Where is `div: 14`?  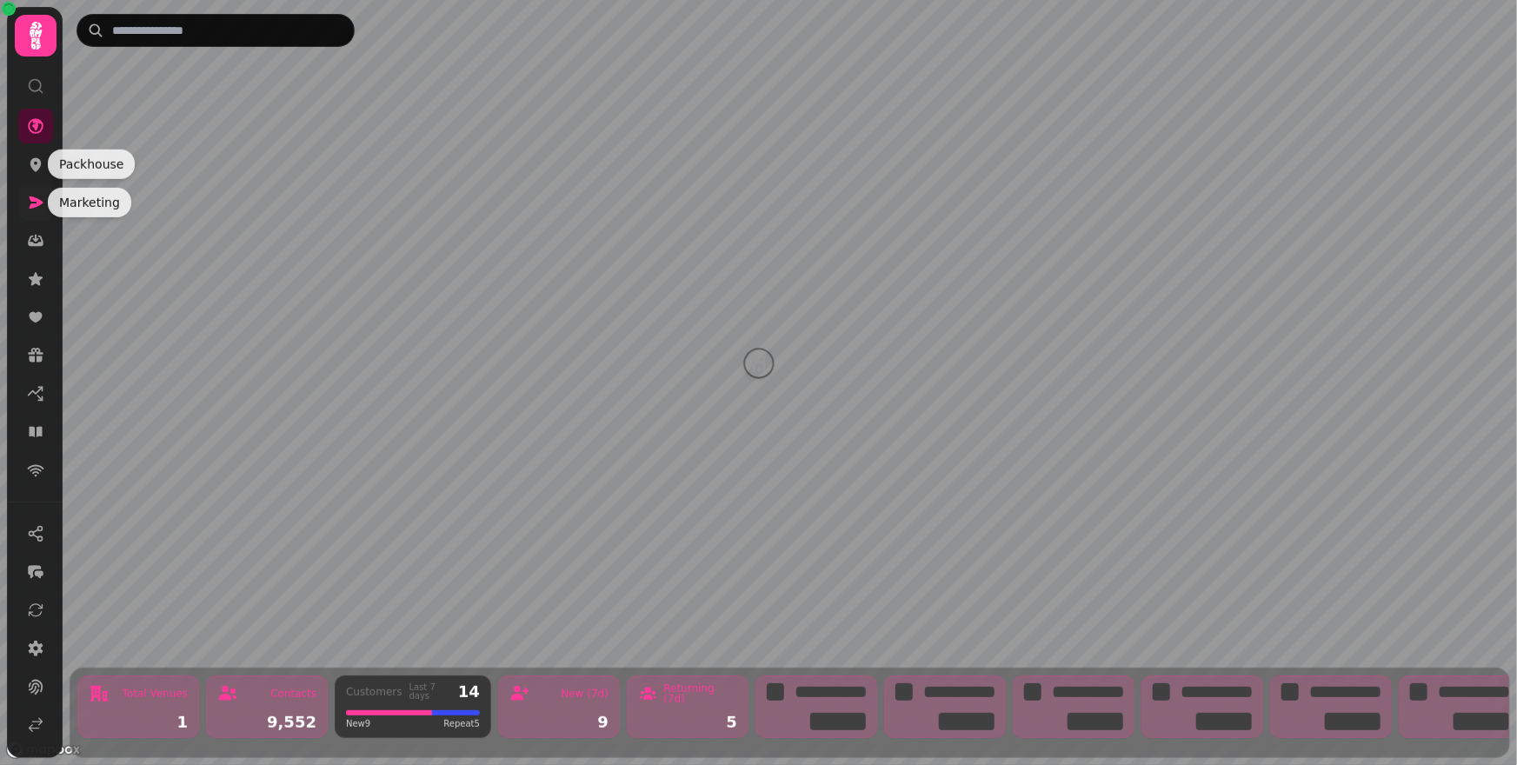 div: 14 is located at coordinates (469, 692).